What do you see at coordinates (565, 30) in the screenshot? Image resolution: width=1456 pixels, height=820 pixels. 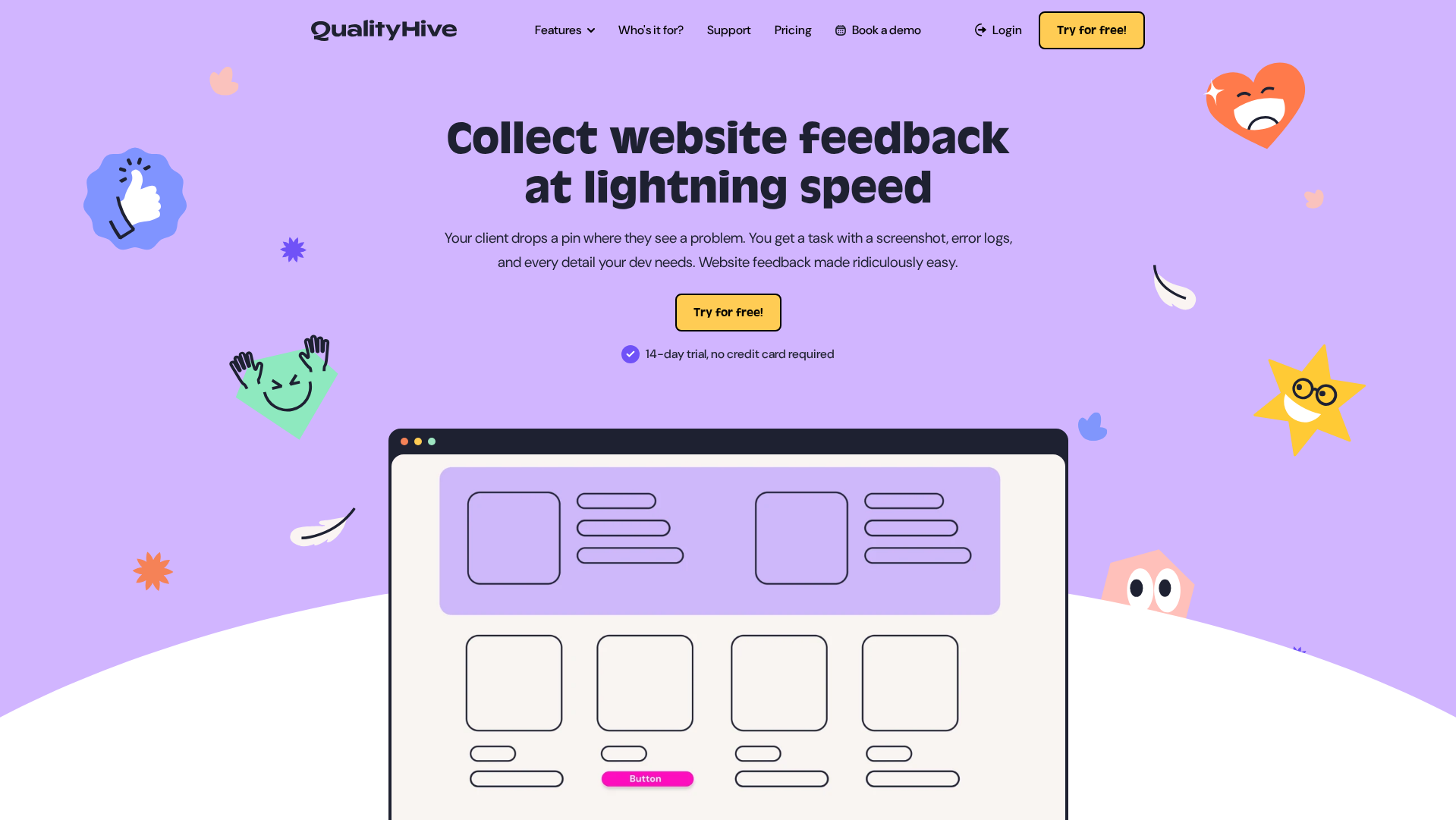 I see `a: Features` at bounding box center [565, 30].